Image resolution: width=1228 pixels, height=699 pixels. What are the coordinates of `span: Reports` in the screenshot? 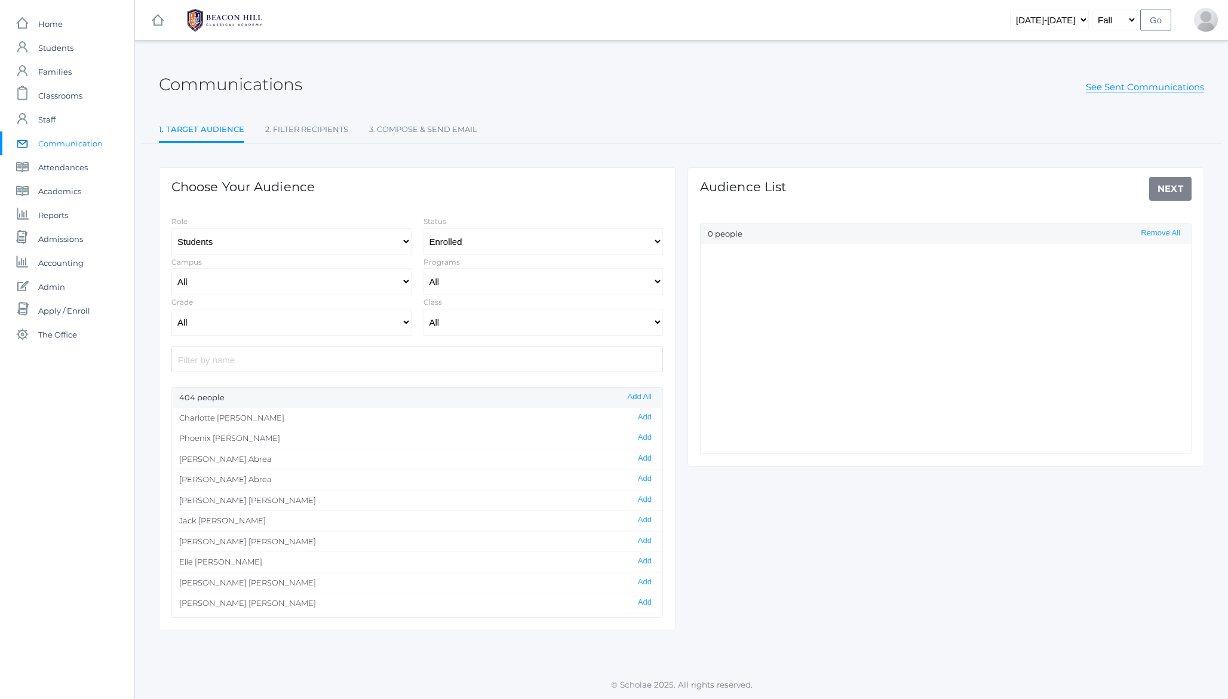 It's located at (53, 215).